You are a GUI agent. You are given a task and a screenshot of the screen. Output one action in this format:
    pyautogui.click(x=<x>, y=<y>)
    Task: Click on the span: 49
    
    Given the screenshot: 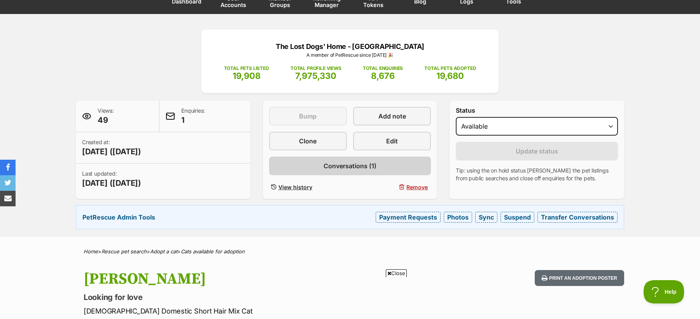 What is the action you would take?
    pyautogui.click(x=106, y=120)
    